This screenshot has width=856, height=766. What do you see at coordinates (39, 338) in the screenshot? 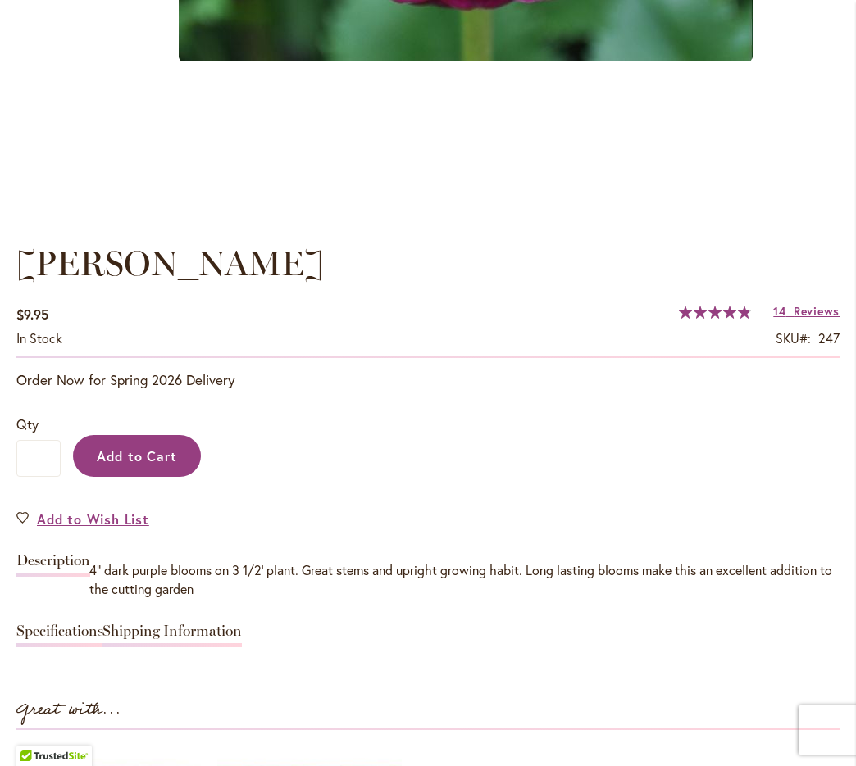
I see `span: In stock` at bounding box center [39, 338].